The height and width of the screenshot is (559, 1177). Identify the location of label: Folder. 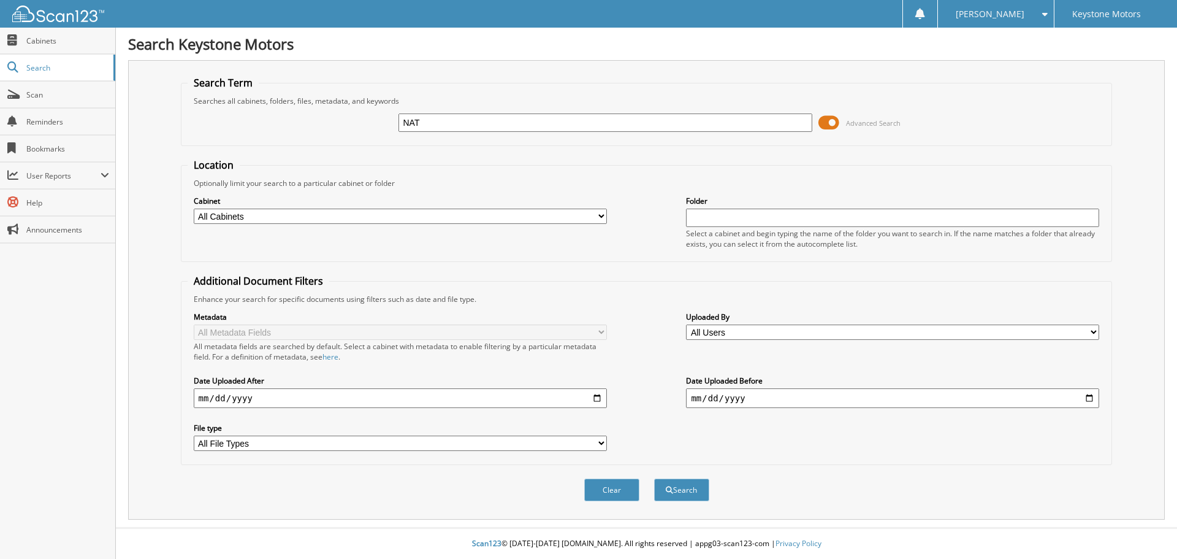
(893, 201).